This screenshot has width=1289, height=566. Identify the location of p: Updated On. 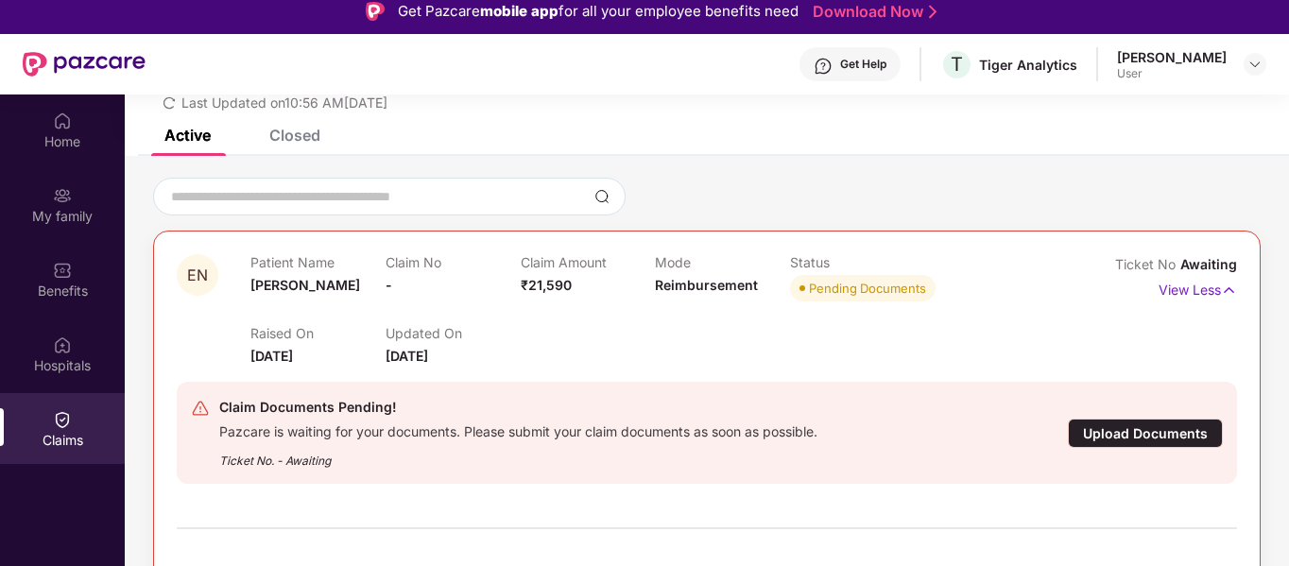
(453, 333).